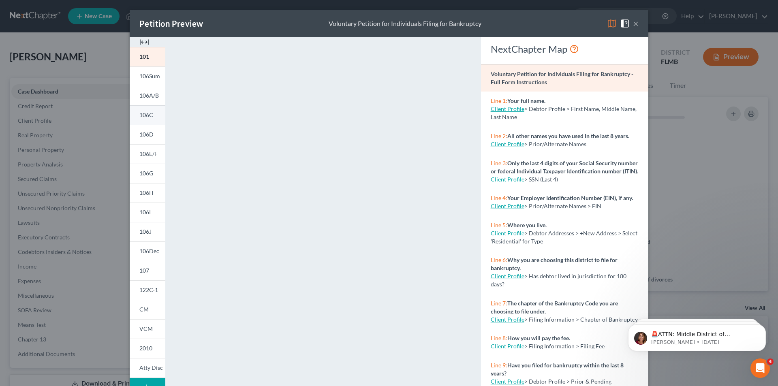 The image size is (778, 386). I want to click on strong: How you will pay the fee., so click(539, 338).